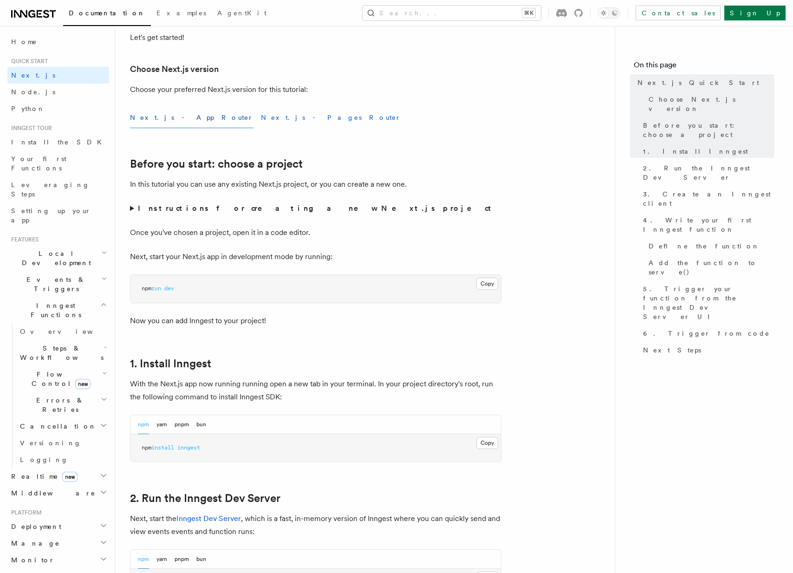  What do you see at coordinates (316, 525) in the screenshot?
I see `p: Next, start the , which is a fast, in-memory version of Inngest where you can quickly send and vi...` at bounding box center [316, 525].